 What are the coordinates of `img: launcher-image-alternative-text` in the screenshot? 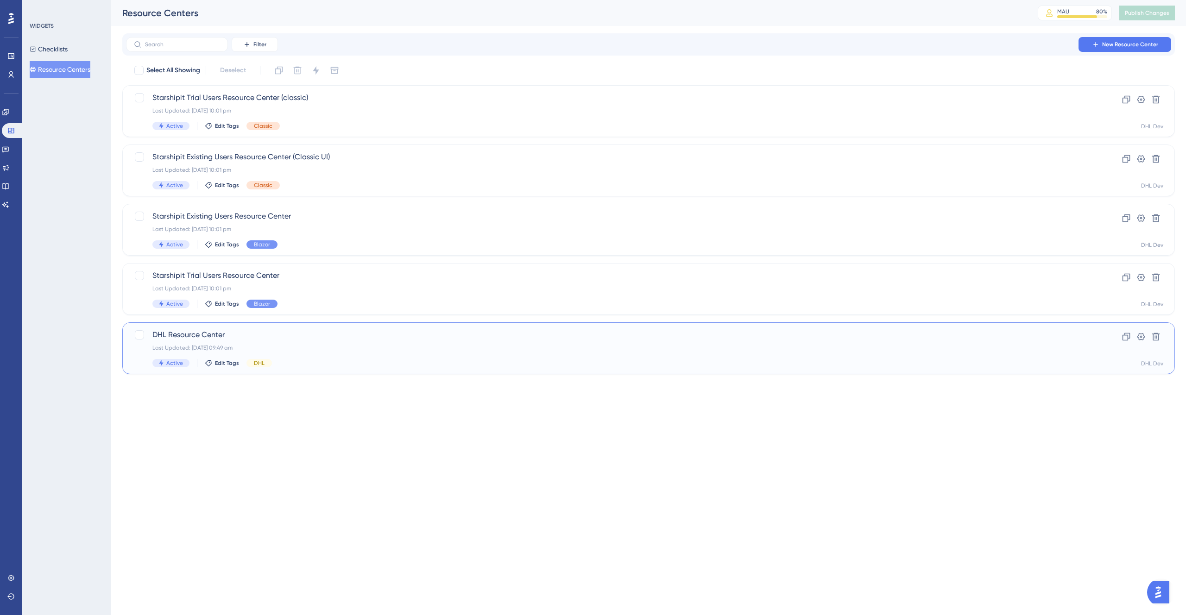 It's located at (11, 14).